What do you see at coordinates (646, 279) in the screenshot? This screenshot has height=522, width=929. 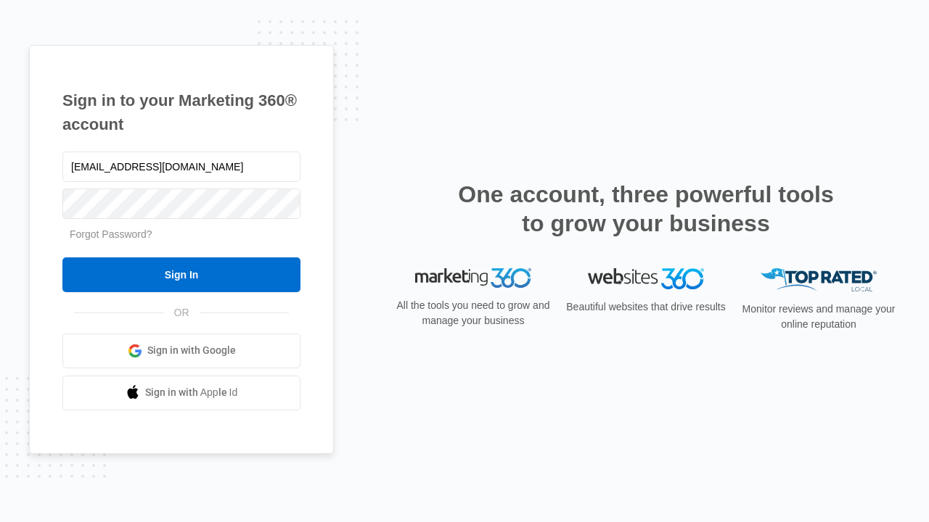 I see `img: Websites 360` at bounding box center [646, 279].